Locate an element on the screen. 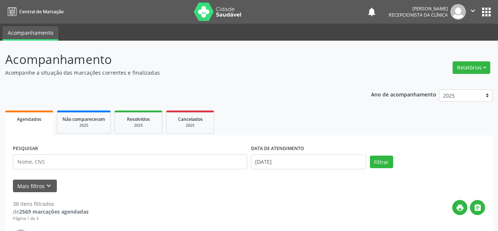 This screenshot has width=498, height=231. img: img is located at coordinates (458, 12).